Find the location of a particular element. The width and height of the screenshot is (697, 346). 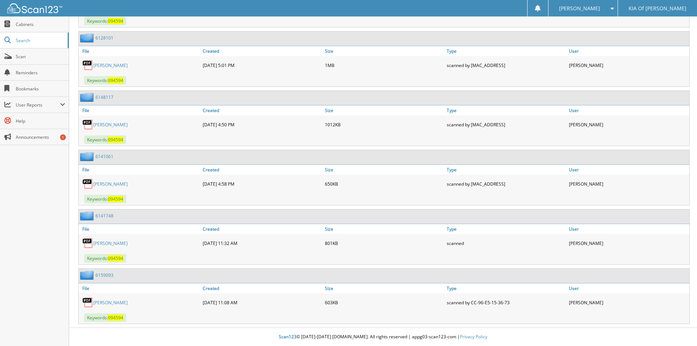

span: Announcements is located at coordinates (40, 137).